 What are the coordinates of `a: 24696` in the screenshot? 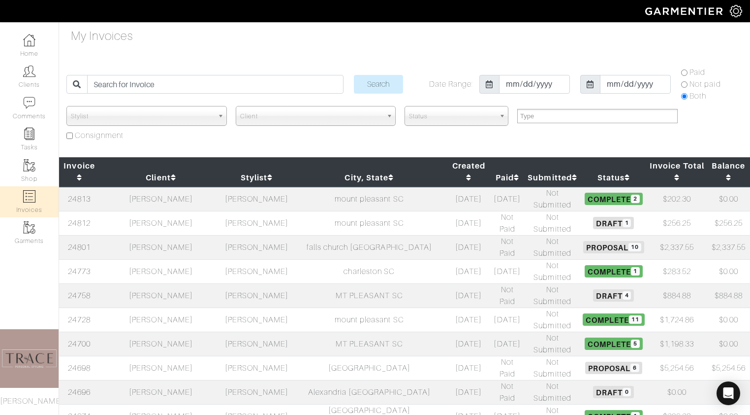 It's located at (79, 392).